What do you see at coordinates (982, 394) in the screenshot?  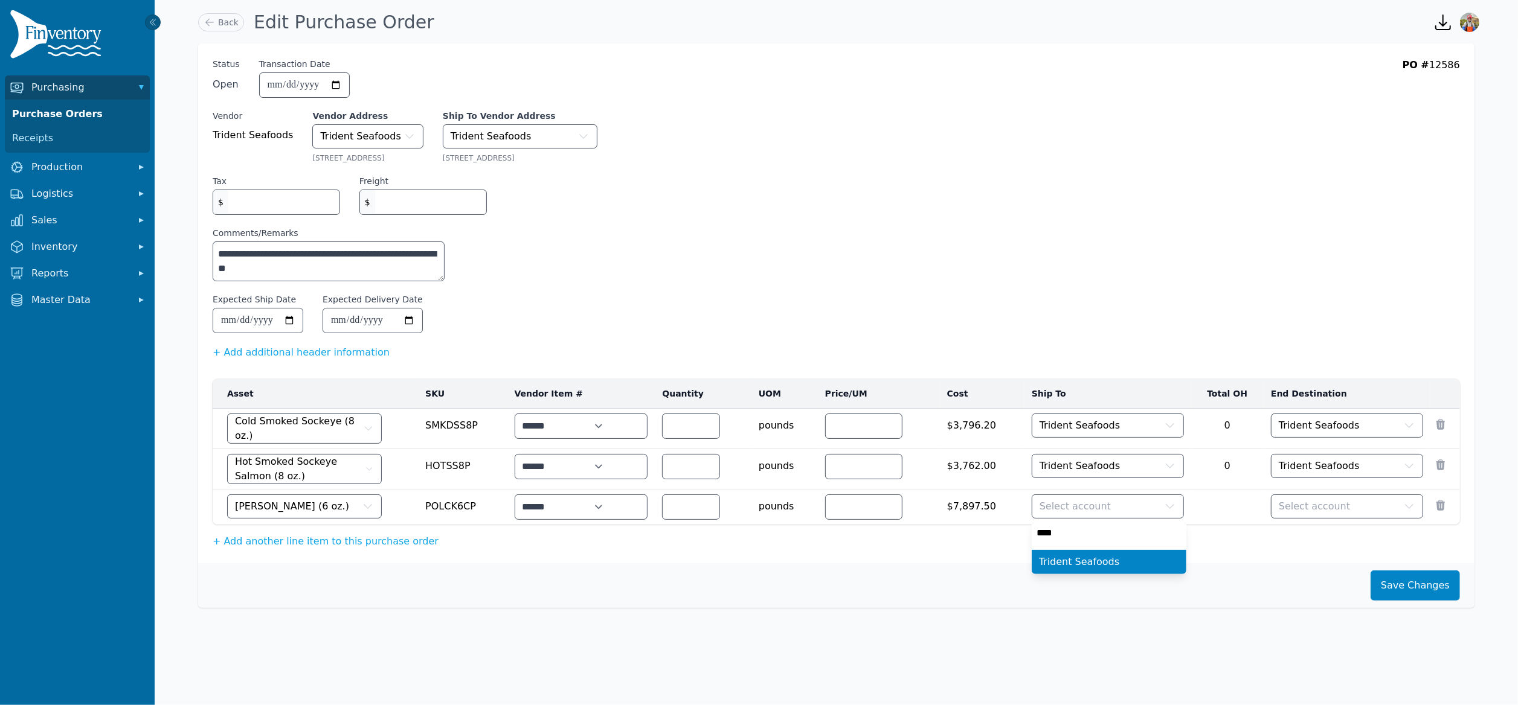 I see `th: Cost` at bounding box center [982, 394].